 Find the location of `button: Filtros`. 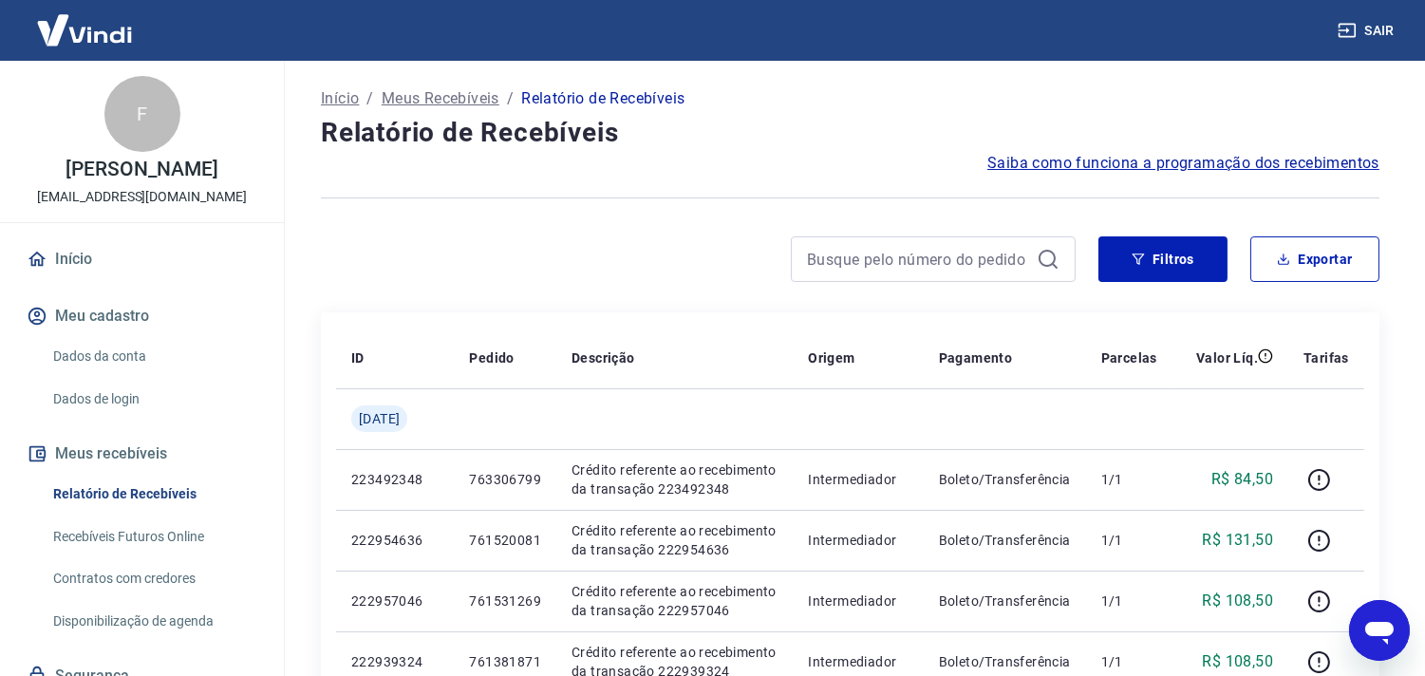

button: Filtros is located at coordinates (1163, 259).